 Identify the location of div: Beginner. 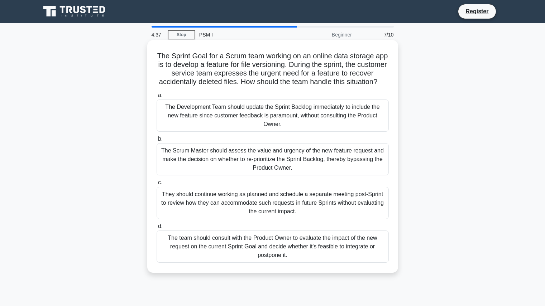
(325, 35).